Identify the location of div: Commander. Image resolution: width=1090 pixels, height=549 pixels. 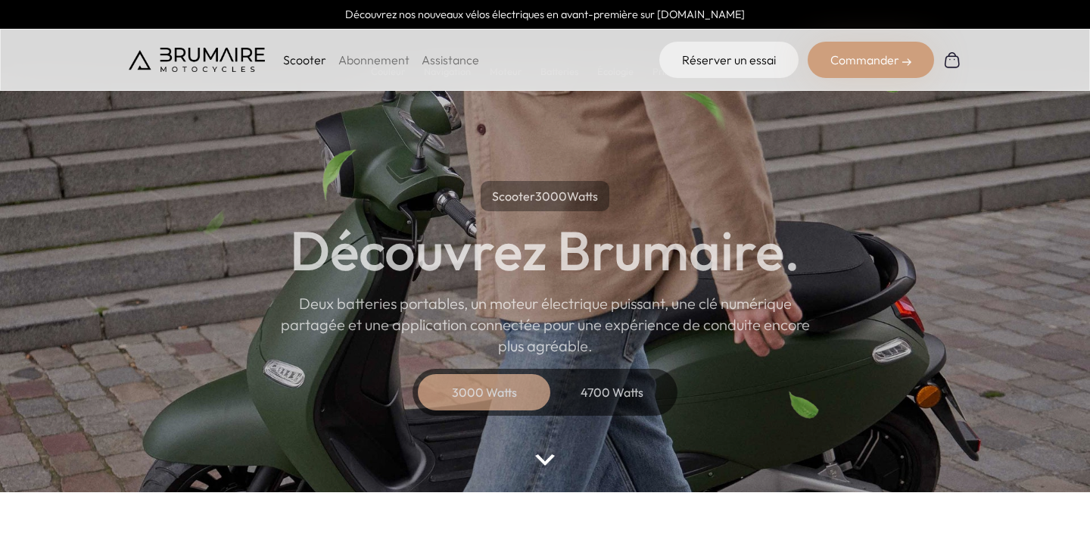
(871, 60).